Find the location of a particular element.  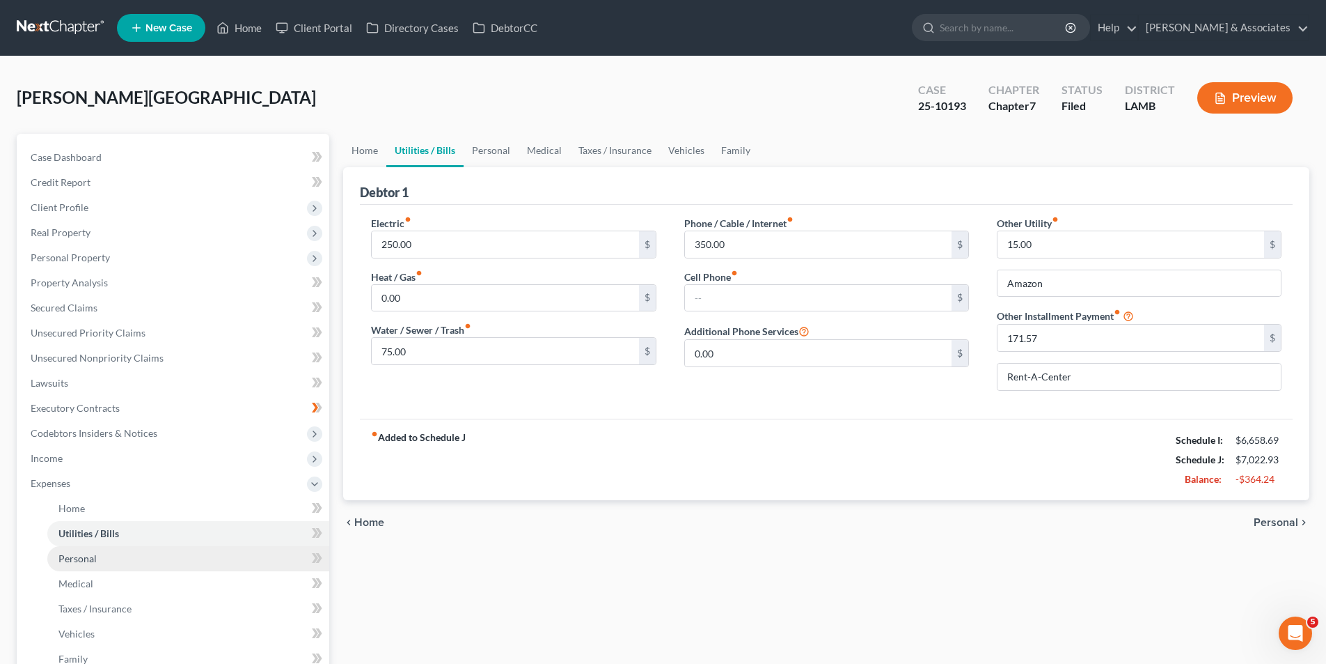

label: Heat / Gas is located at coordinates (397, 276).